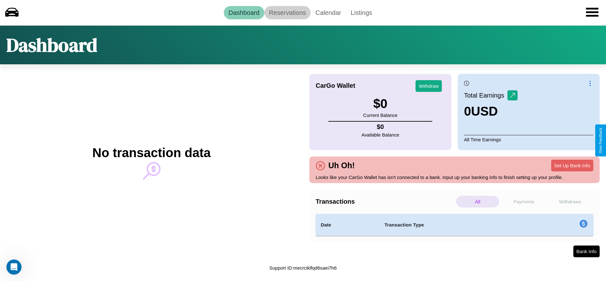 This screenshot has height=281, width=606. Describe the element at coordinates (454, 225) in the screenshot. I see `table: simple table` at that location.